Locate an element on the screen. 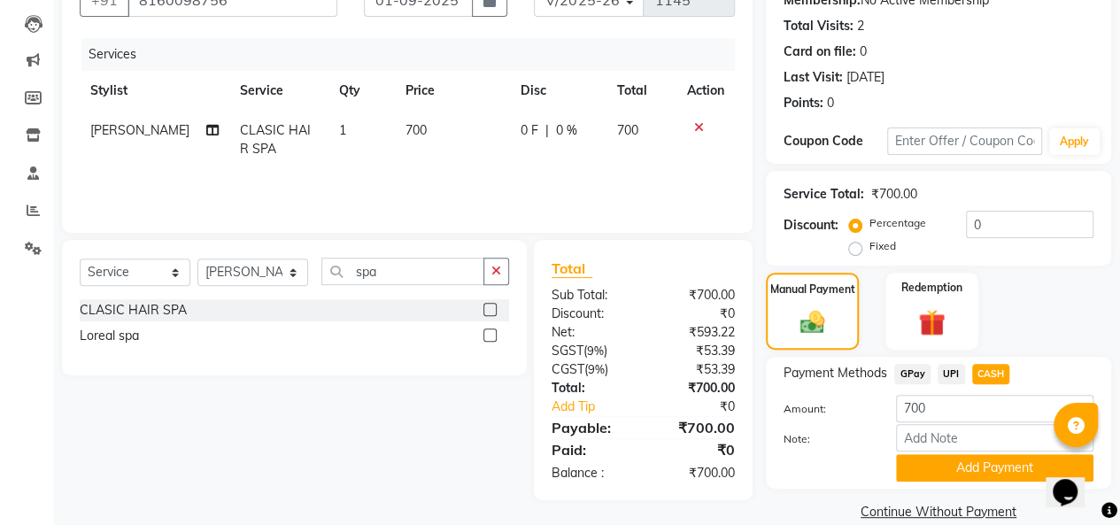  div: Service Total: is located at coordinates (823, 194).